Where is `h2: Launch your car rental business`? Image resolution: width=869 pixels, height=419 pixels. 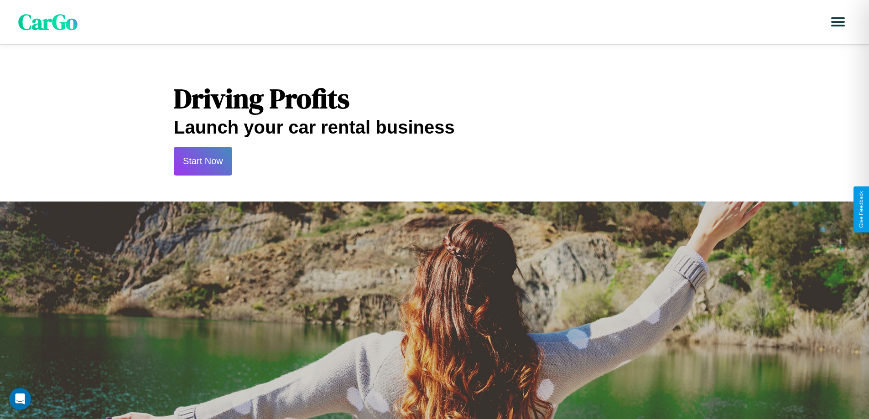
h2: Launch your car rental business is located at coordinates (434, 127).